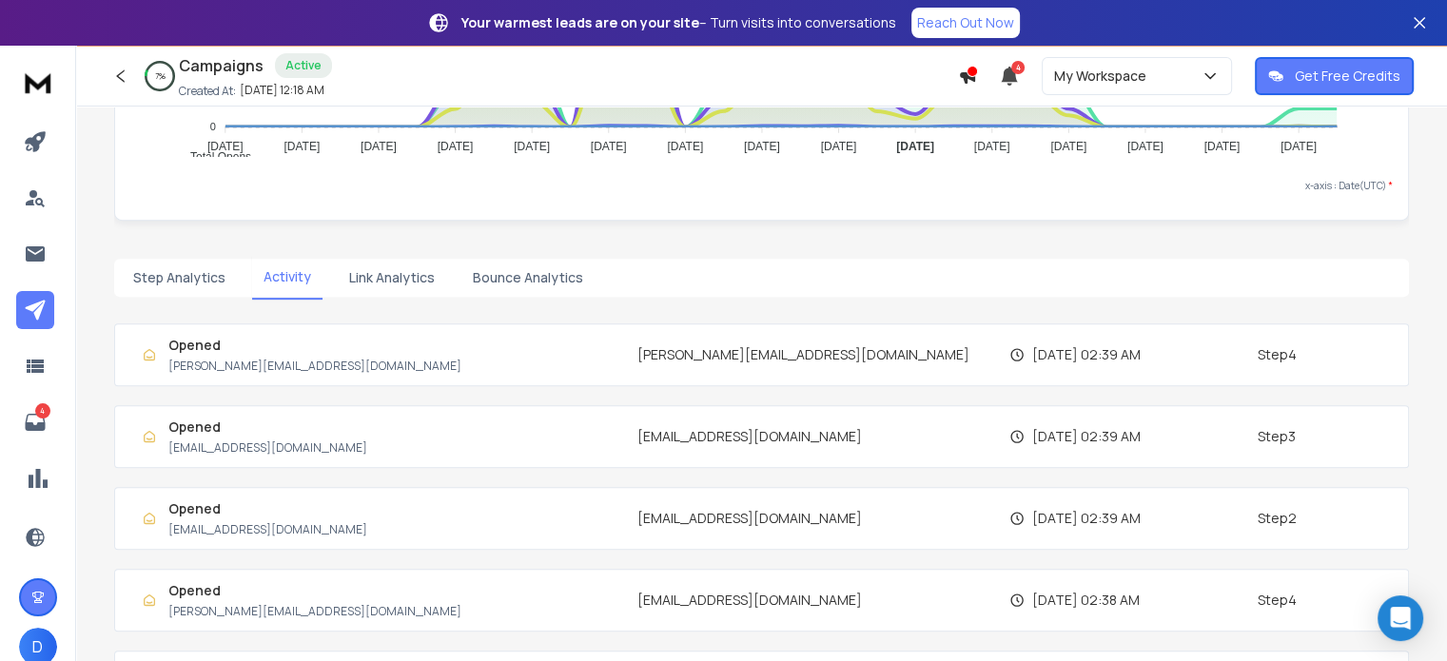 The width and height of the screenshot is (1447, 661). What do you see at coordinates (966, 23) in the screenshot?
I see `p: Reach Out Now` at bounding box center [966, 23].